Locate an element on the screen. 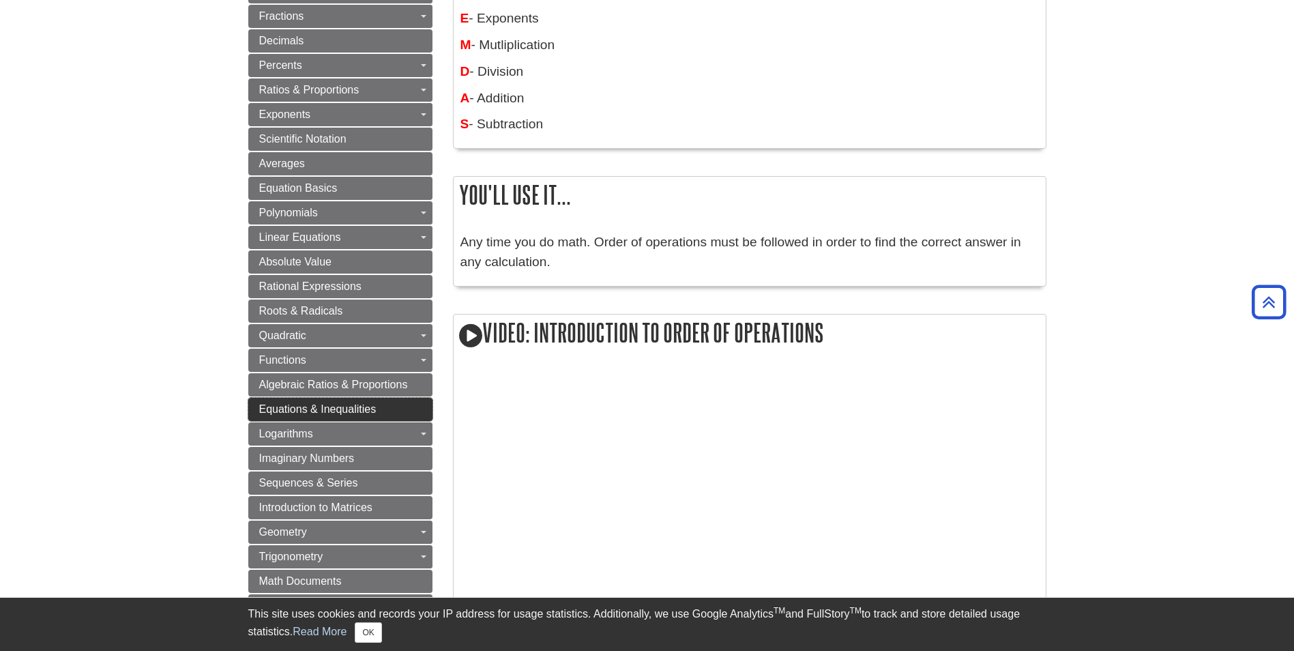  span: Averages is located at coordinates (282, 163).